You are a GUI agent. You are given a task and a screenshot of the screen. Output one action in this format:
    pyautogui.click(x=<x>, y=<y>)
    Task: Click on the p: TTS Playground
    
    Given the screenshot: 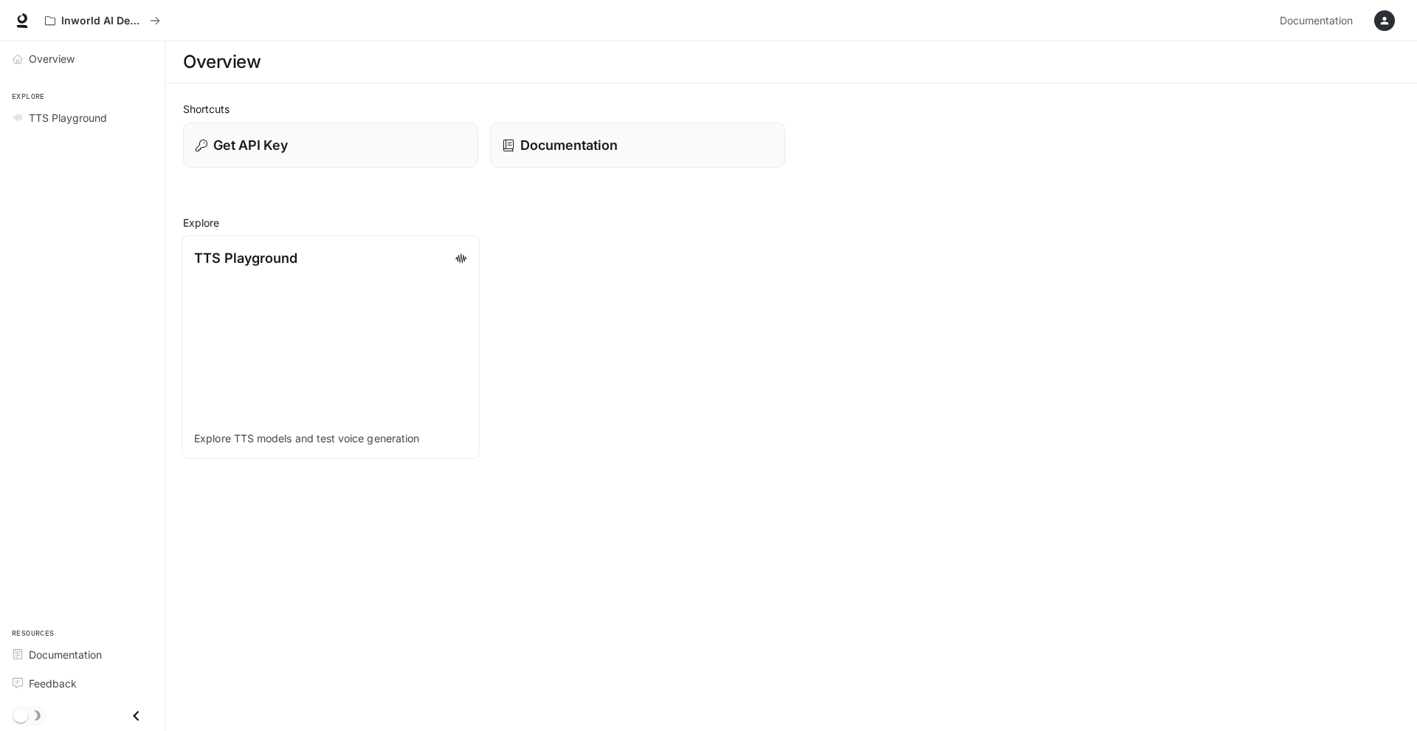 What is the action you would take?
    pyautogui.click(x=246, y=258)
    